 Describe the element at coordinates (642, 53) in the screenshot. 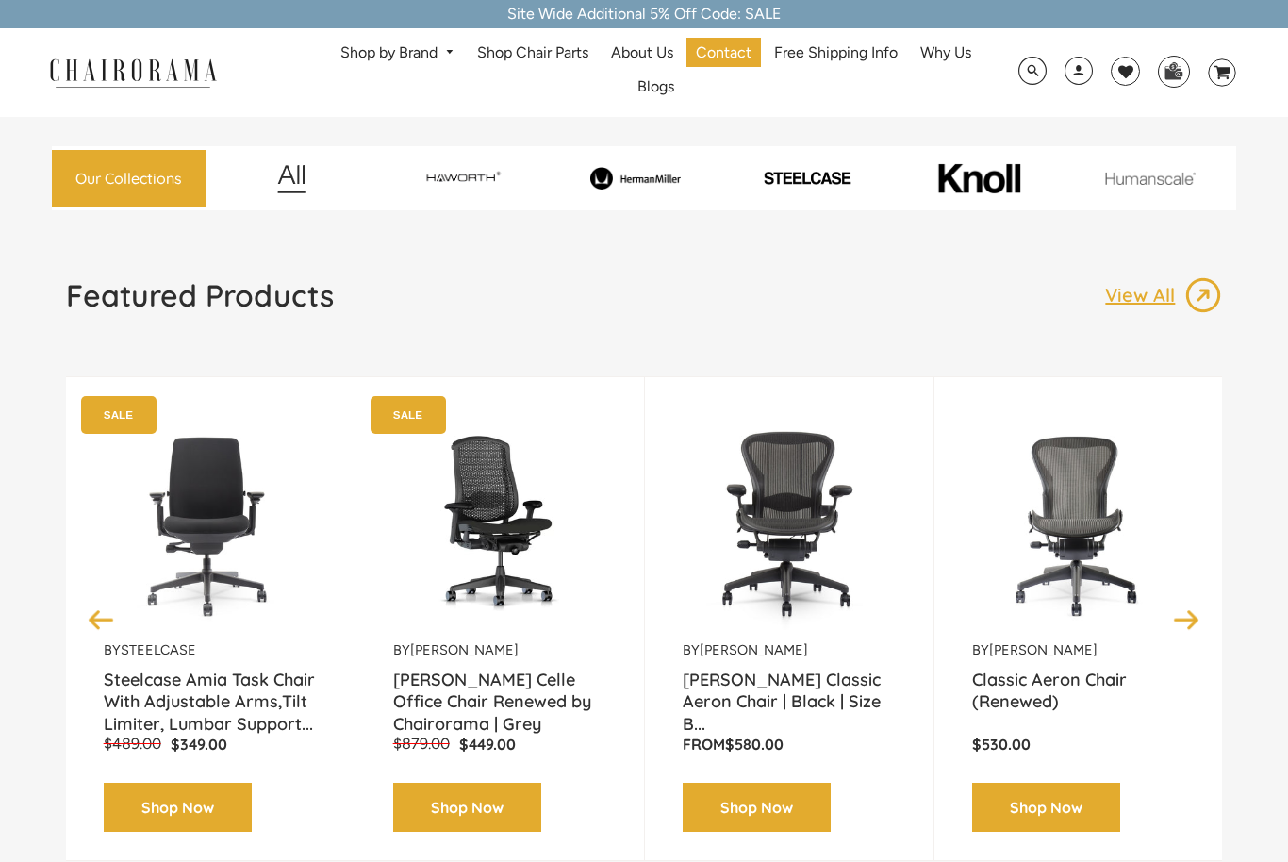

I see `span: About Us` at that location.